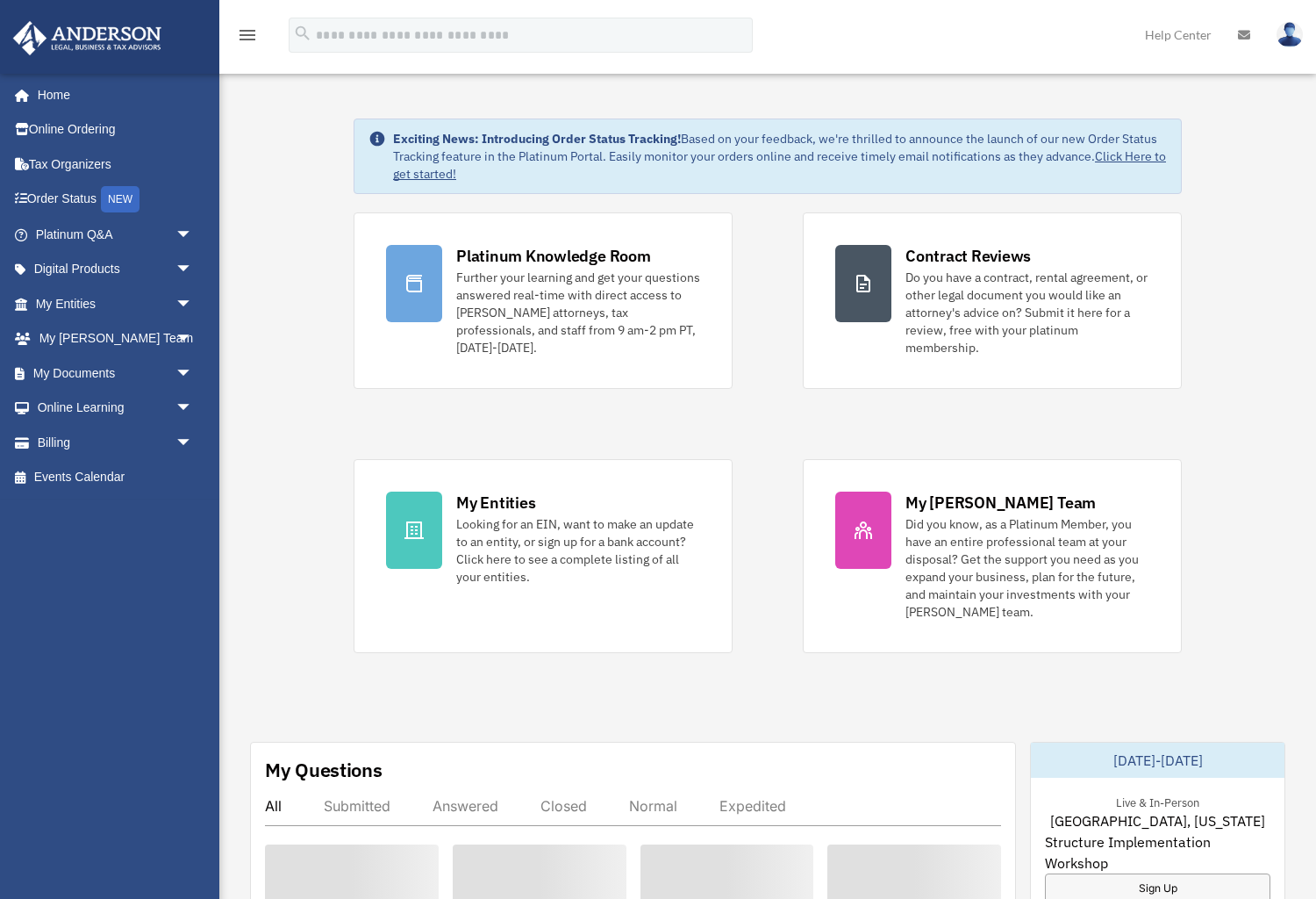 The height and width of the screenshot is (899, 1316). Describe the element at coordinates (1158, 853) in the screenshot. I see `span: Structure Implementation Workshop` at that location.